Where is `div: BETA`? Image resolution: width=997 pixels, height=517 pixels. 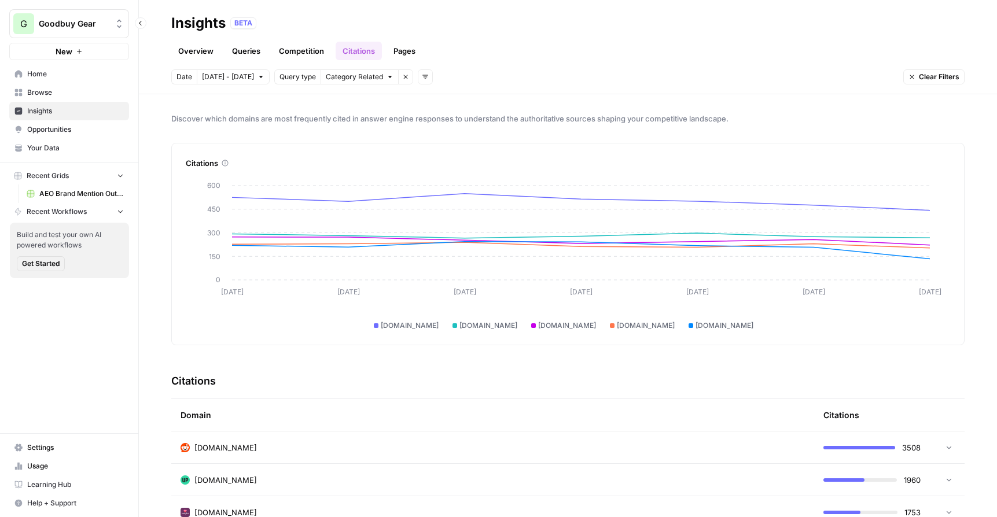 div: BETA is located at coordinates (243, 23).